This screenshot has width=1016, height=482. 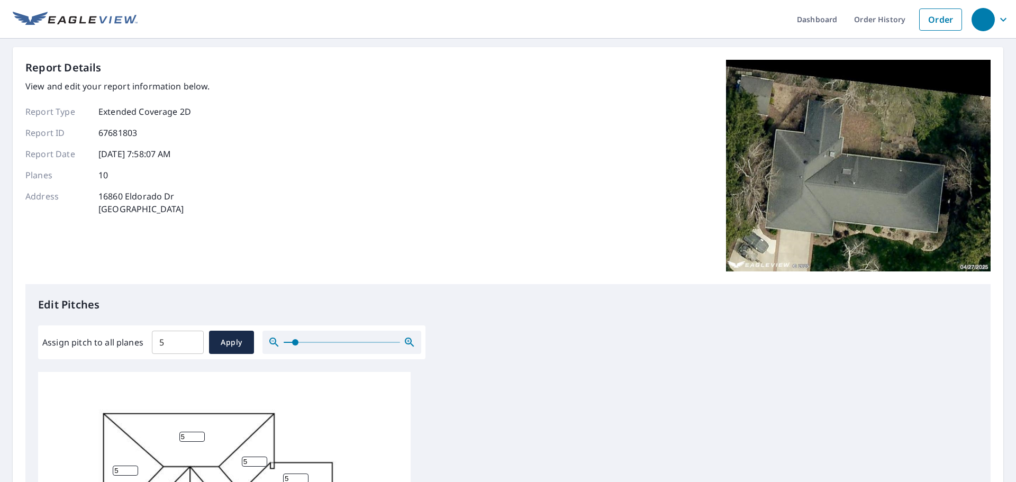 What do you see at coordinates (117, 86) in the screenshot?
I see `p: View and edit your report information below.` at bounding box center [117, 86].